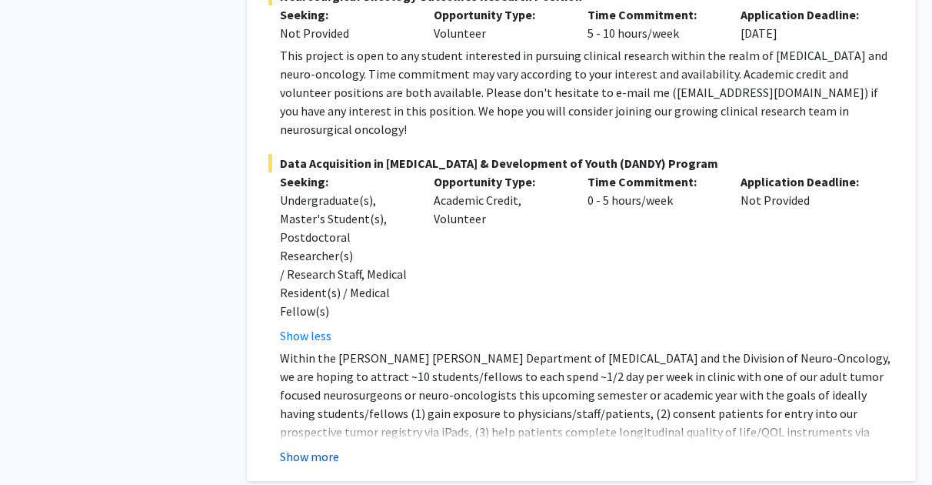 The height and width of the screenshot is (485, 932). What do you see at coordinates (587, 92) in the screenshot?
I see `div: This project is open to any student interested in pursuing clinical research within the realm of ...` at bounding box center [587, 92].